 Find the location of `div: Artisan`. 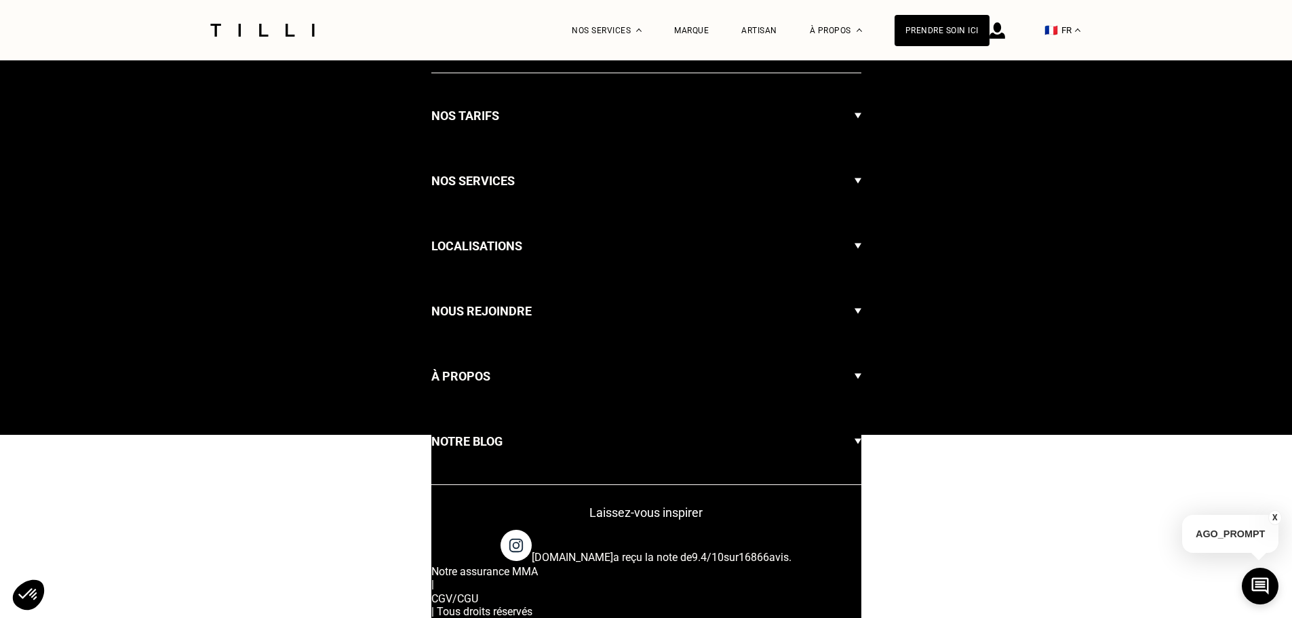

div: Artisan is located at coordinates (759, 31).